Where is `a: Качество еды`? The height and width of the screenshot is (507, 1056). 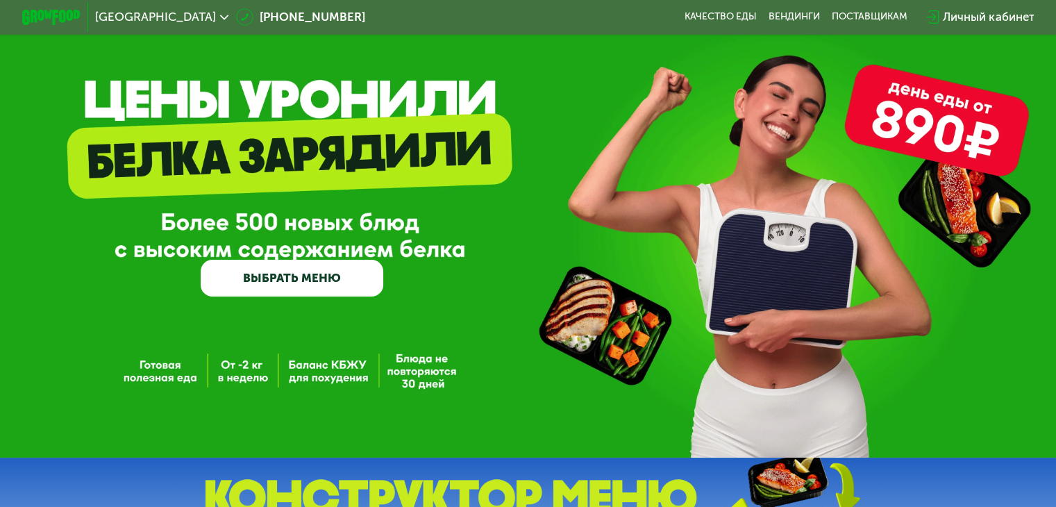 a: Качество еды is located at coordinates (720, 17).